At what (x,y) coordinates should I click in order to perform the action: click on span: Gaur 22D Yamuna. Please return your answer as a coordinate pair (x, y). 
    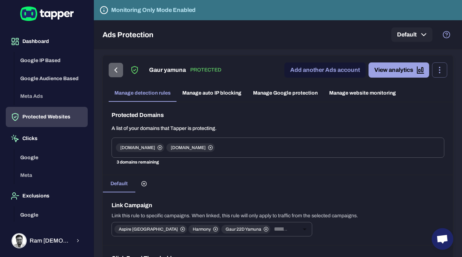
    Looking at the image, I should click on (243, 229).